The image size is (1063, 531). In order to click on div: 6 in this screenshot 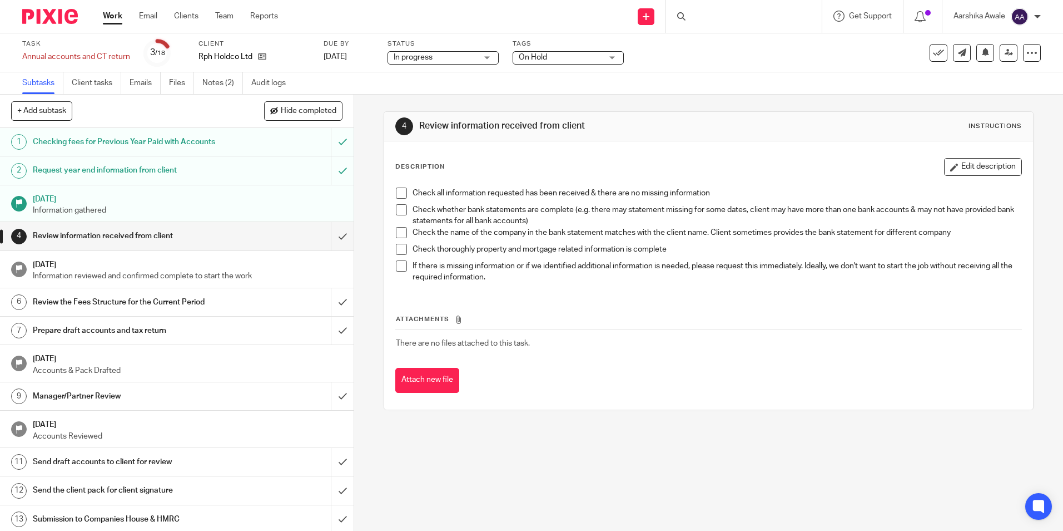, I will do `click(19, 302)`.